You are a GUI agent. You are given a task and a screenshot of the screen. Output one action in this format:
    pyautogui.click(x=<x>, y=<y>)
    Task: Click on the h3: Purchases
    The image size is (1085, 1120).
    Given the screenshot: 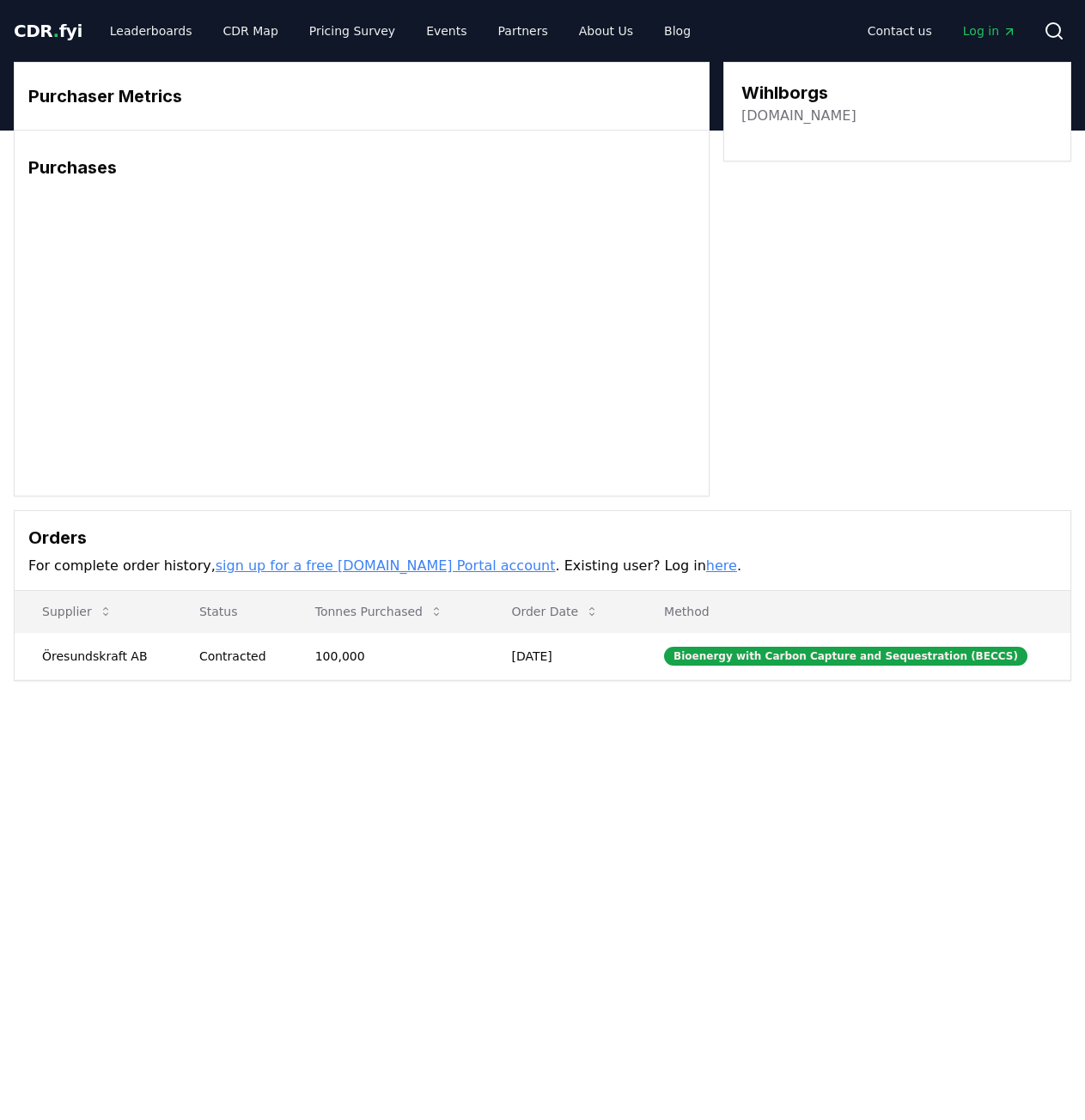 What is the action you would take?
    pyautogui.click(x=362, y=167)
    